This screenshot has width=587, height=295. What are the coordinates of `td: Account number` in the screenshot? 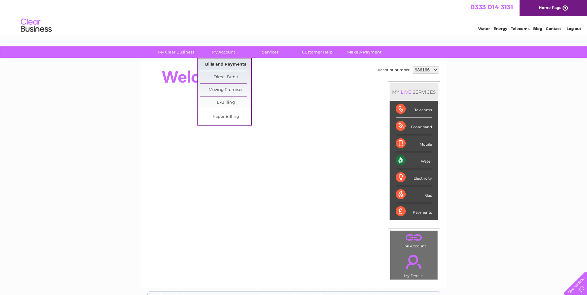 It's located at (393, 70).